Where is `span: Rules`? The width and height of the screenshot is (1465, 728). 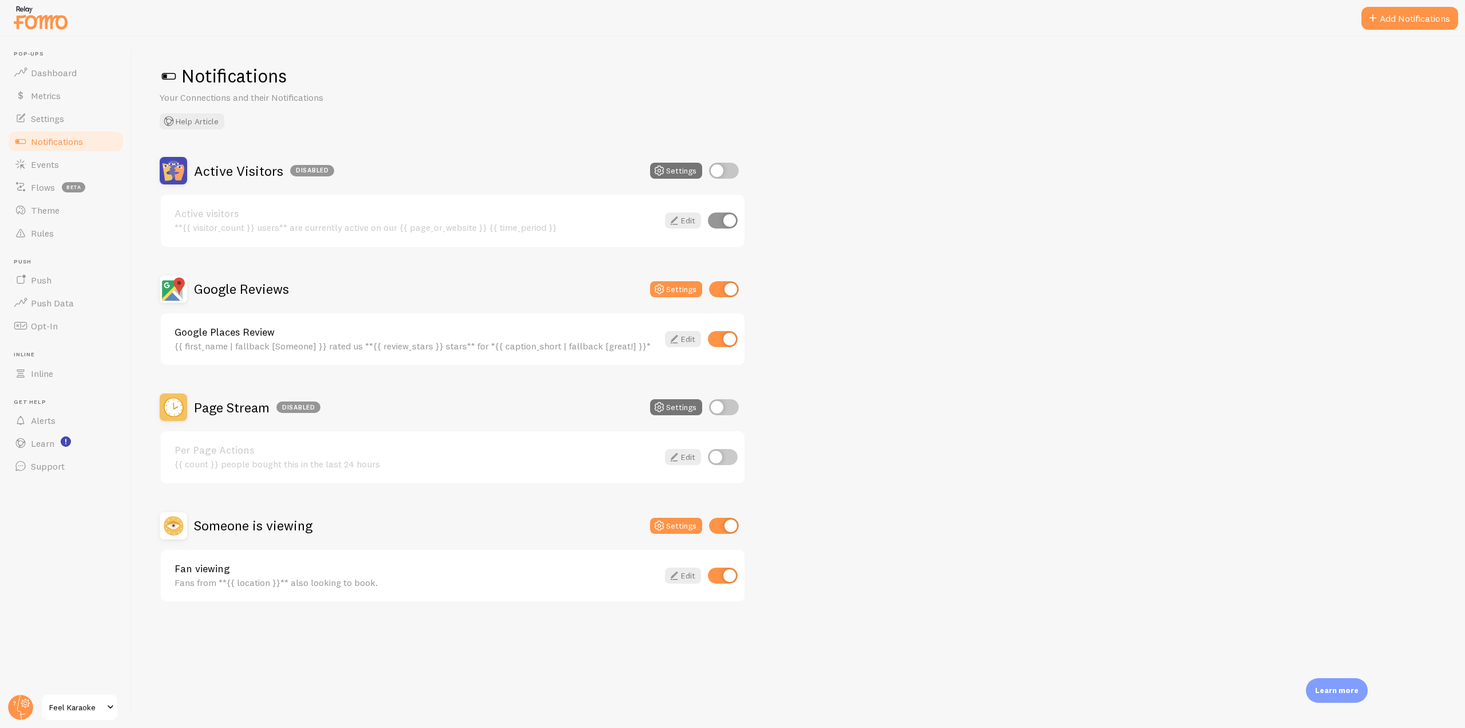 span: Rules is located at coordinates (42, 233).